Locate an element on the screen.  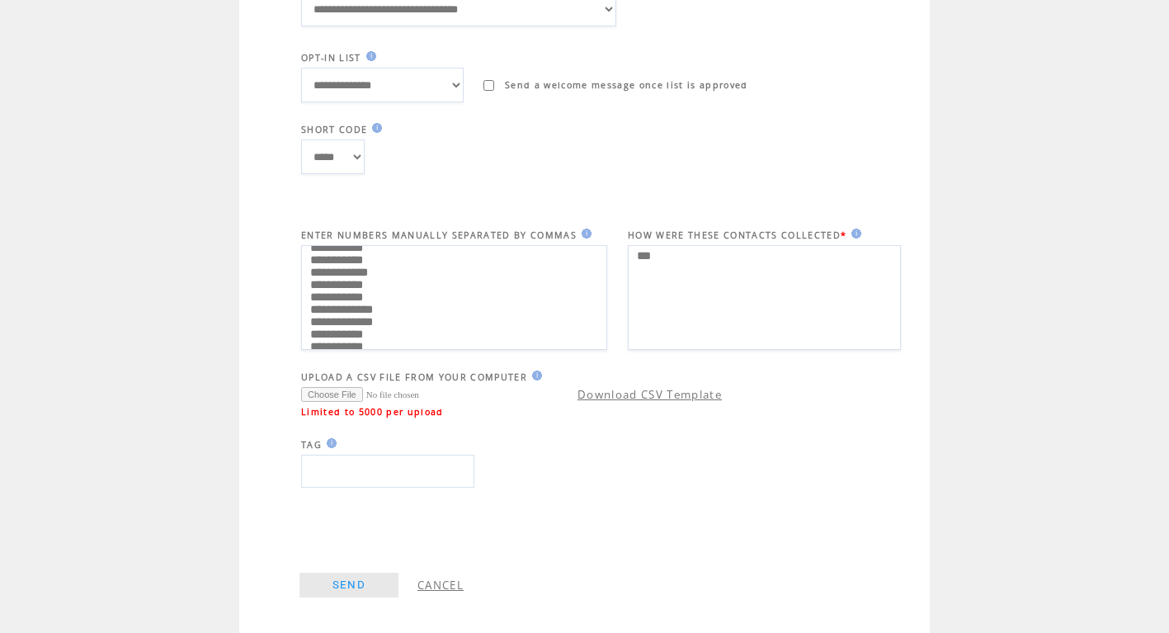
span: Limited to 5000 per upload is located at coordinates (372, 412).